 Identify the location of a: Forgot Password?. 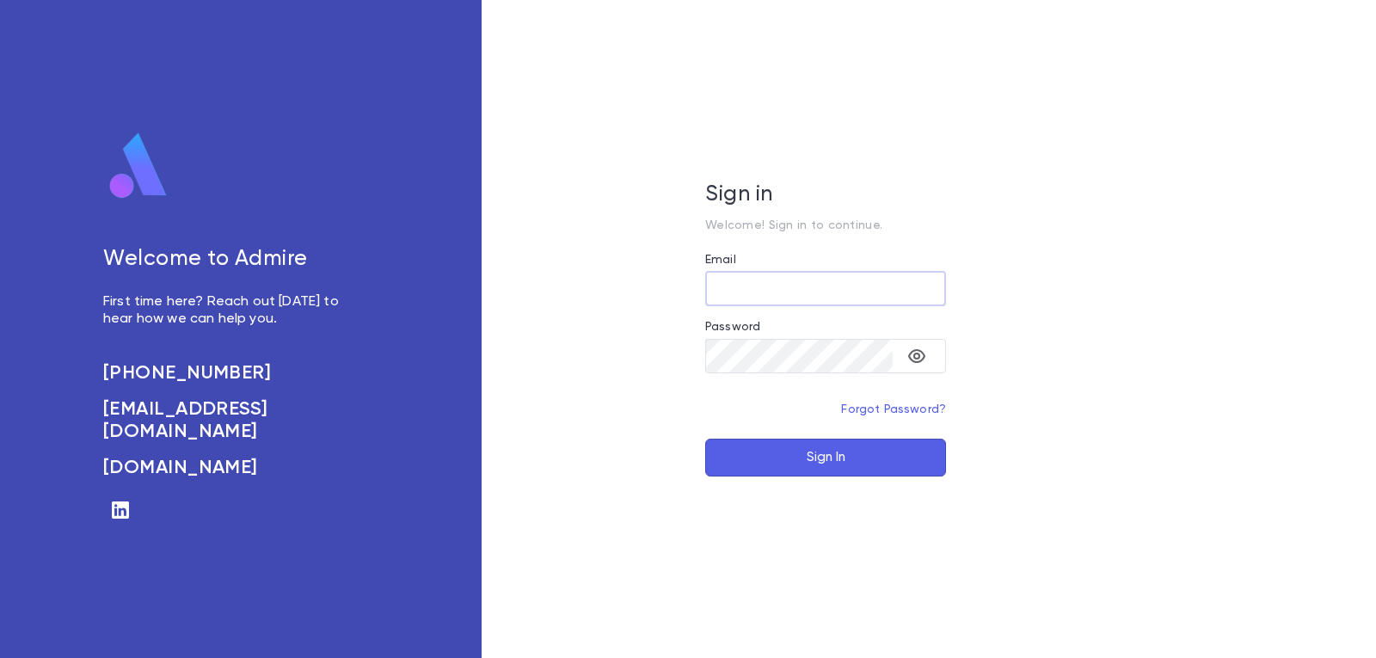
(894, 409).